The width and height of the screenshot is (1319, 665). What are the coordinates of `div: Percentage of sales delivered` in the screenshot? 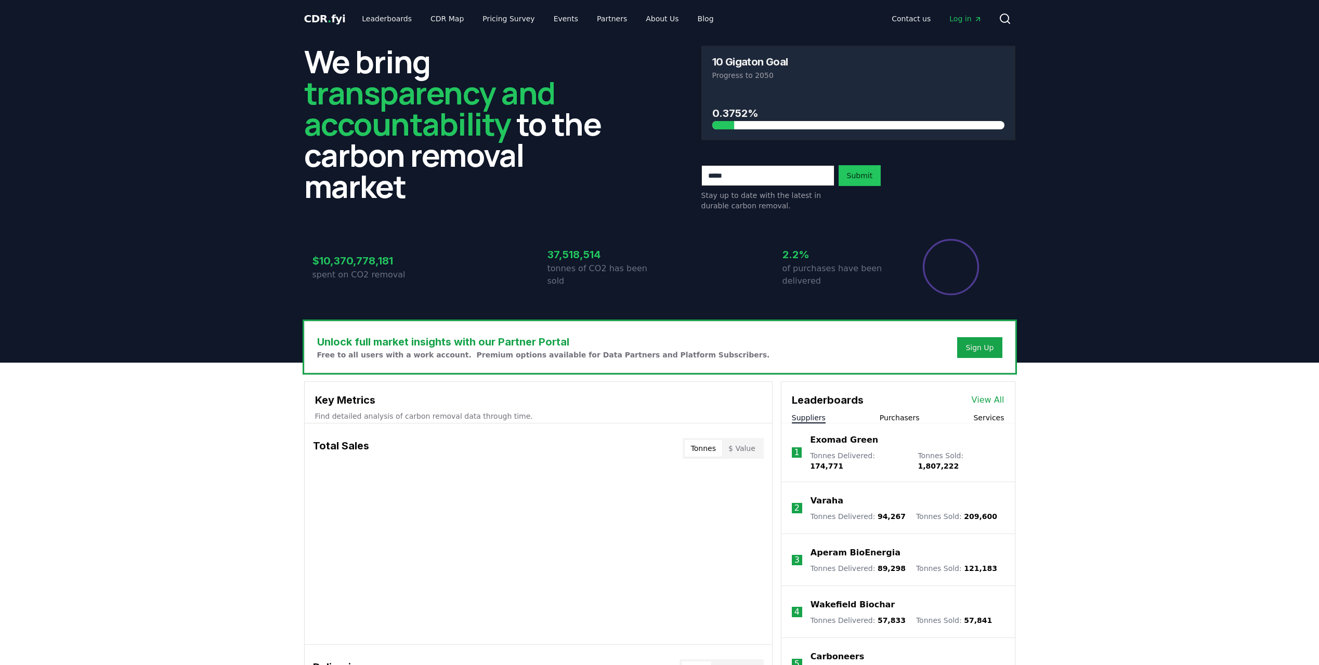 It's located at (951, 267).